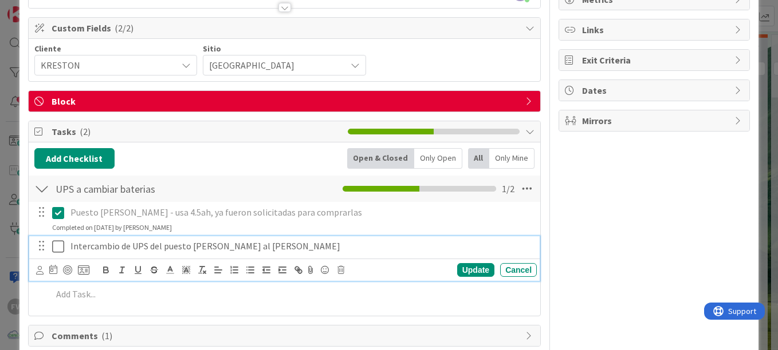 This screenshot has height=350, width=778. I want to click on span: Mirrors, so click(655, 121).